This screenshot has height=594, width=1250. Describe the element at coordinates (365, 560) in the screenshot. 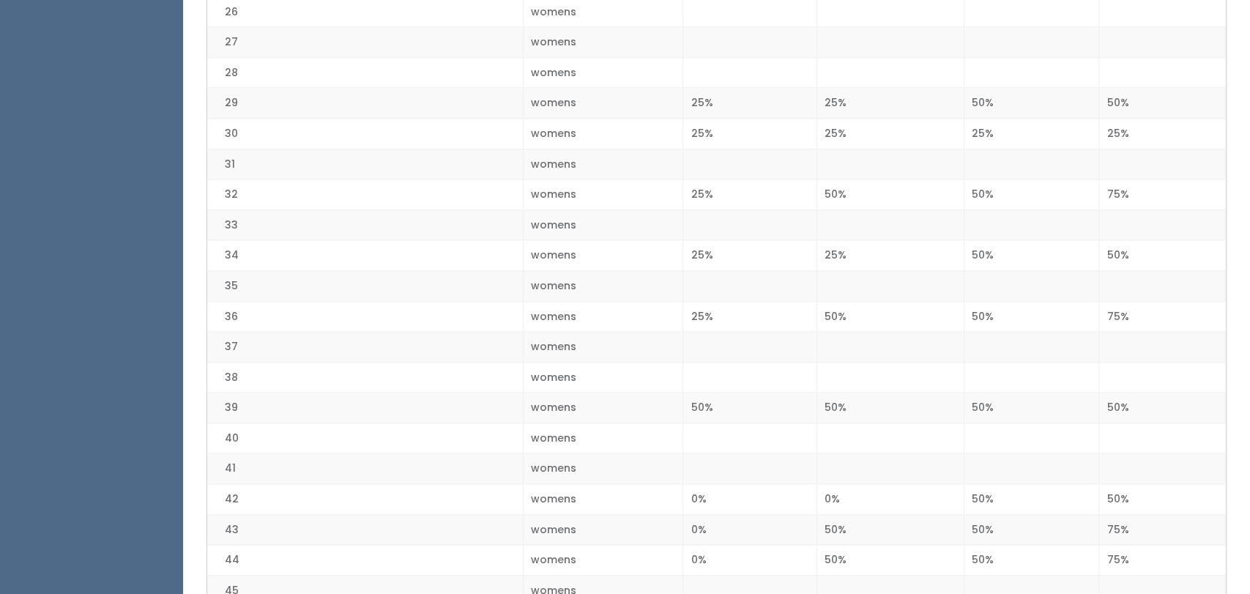

I see `td: 44` at that location.